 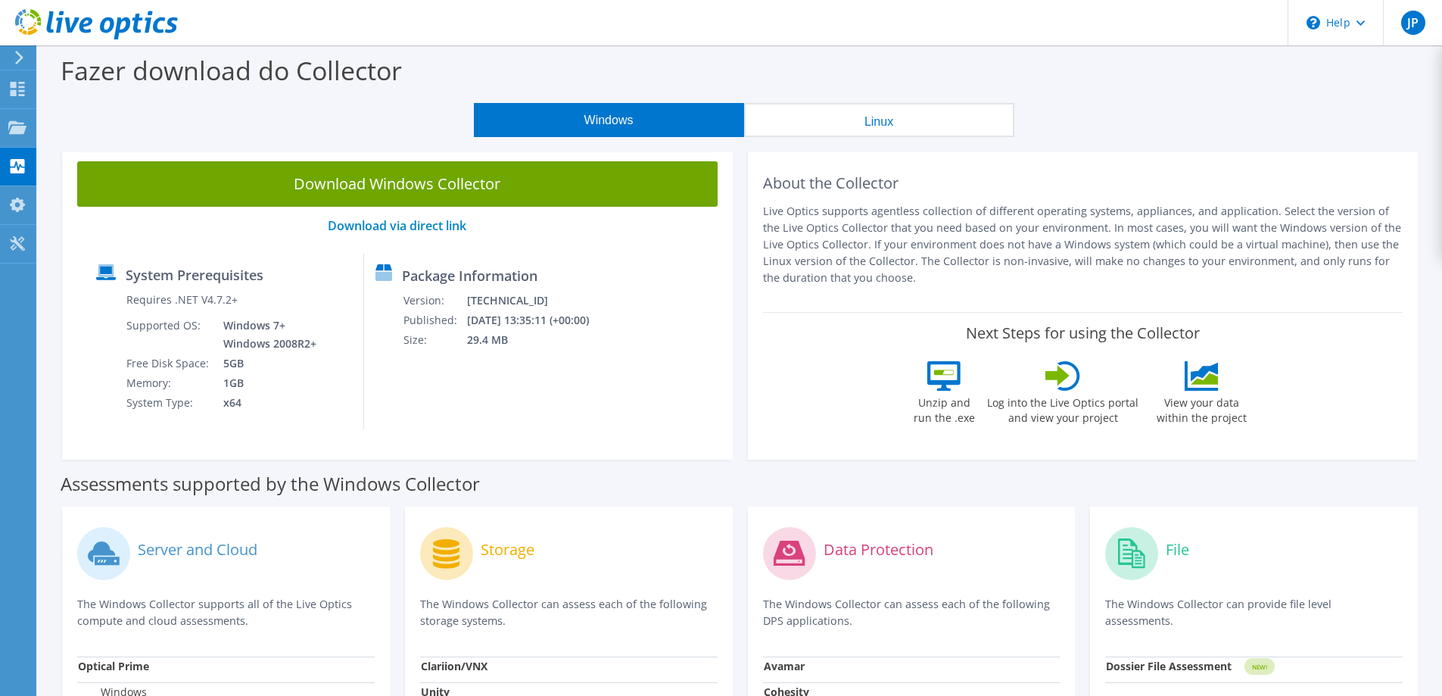 I want to click on label: Requires .NET V4.7.2+, so click(x=182, y=300).